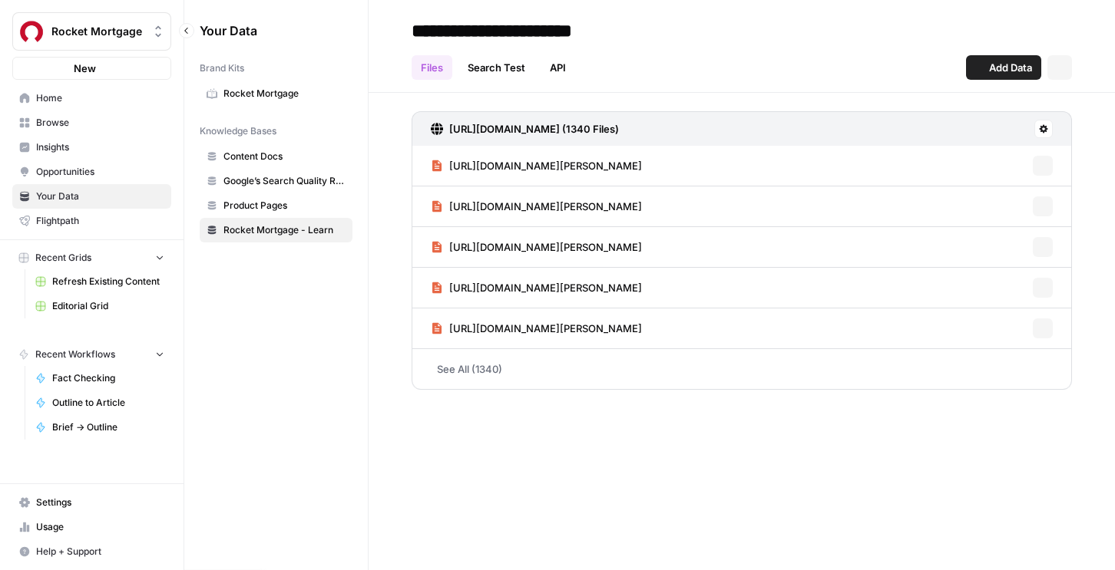 This screenshot has width=1115, height=570. Describe the element at coordinates (108, 282) in the screenshot. I see `span: Refresh Existing Content` at that location.